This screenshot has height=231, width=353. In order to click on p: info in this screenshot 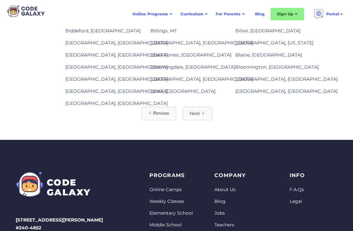, I will do `click(297, 176)`.